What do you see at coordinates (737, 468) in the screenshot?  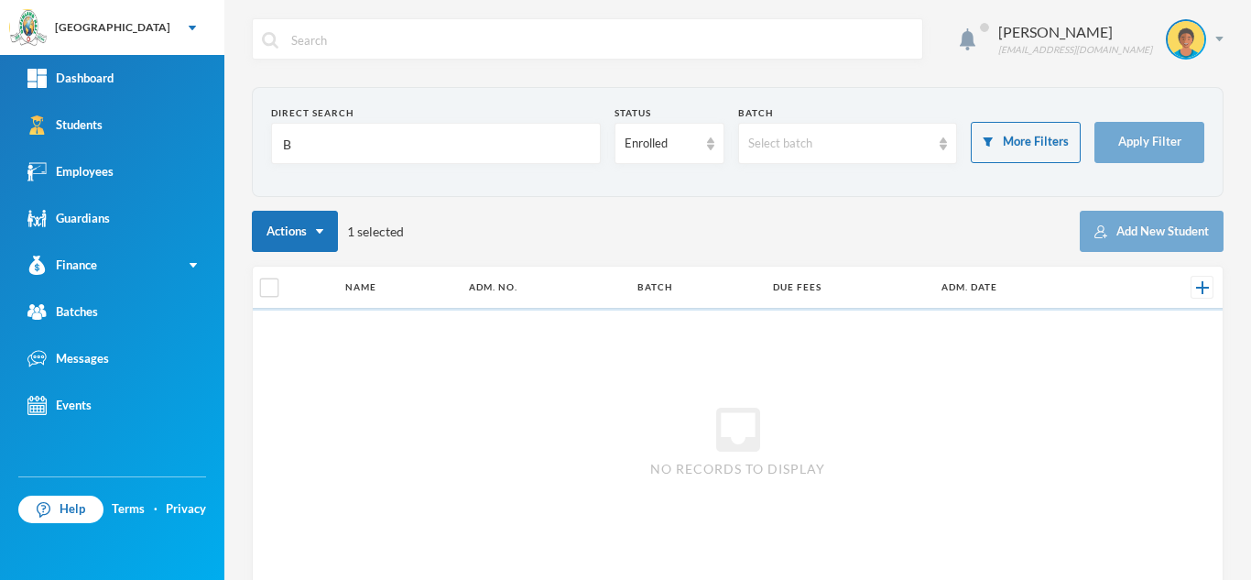 I see `span: No records to display` at bounding box center [737, 468].